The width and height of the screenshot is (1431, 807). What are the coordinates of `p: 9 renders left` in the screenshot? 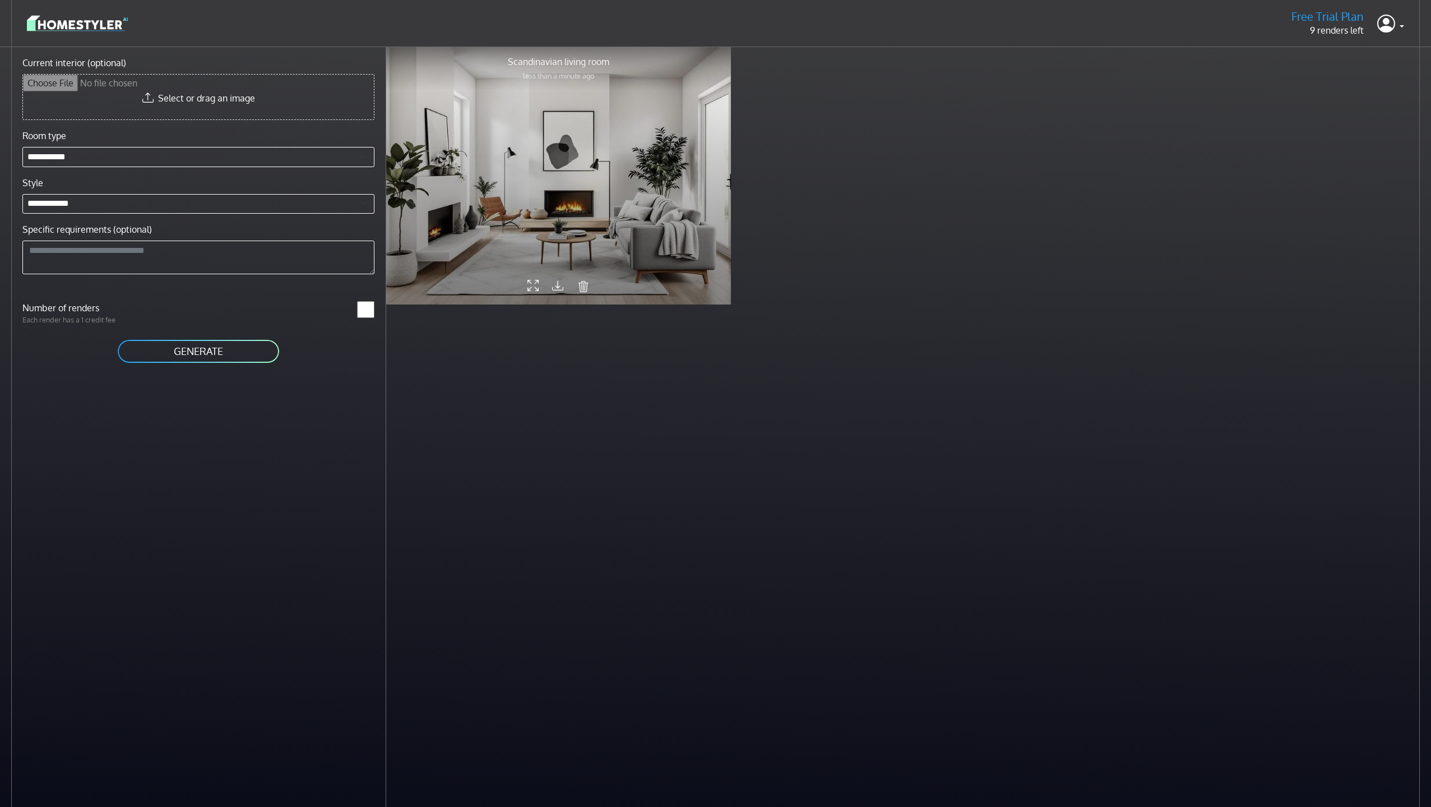 It's located at (1327, 30).